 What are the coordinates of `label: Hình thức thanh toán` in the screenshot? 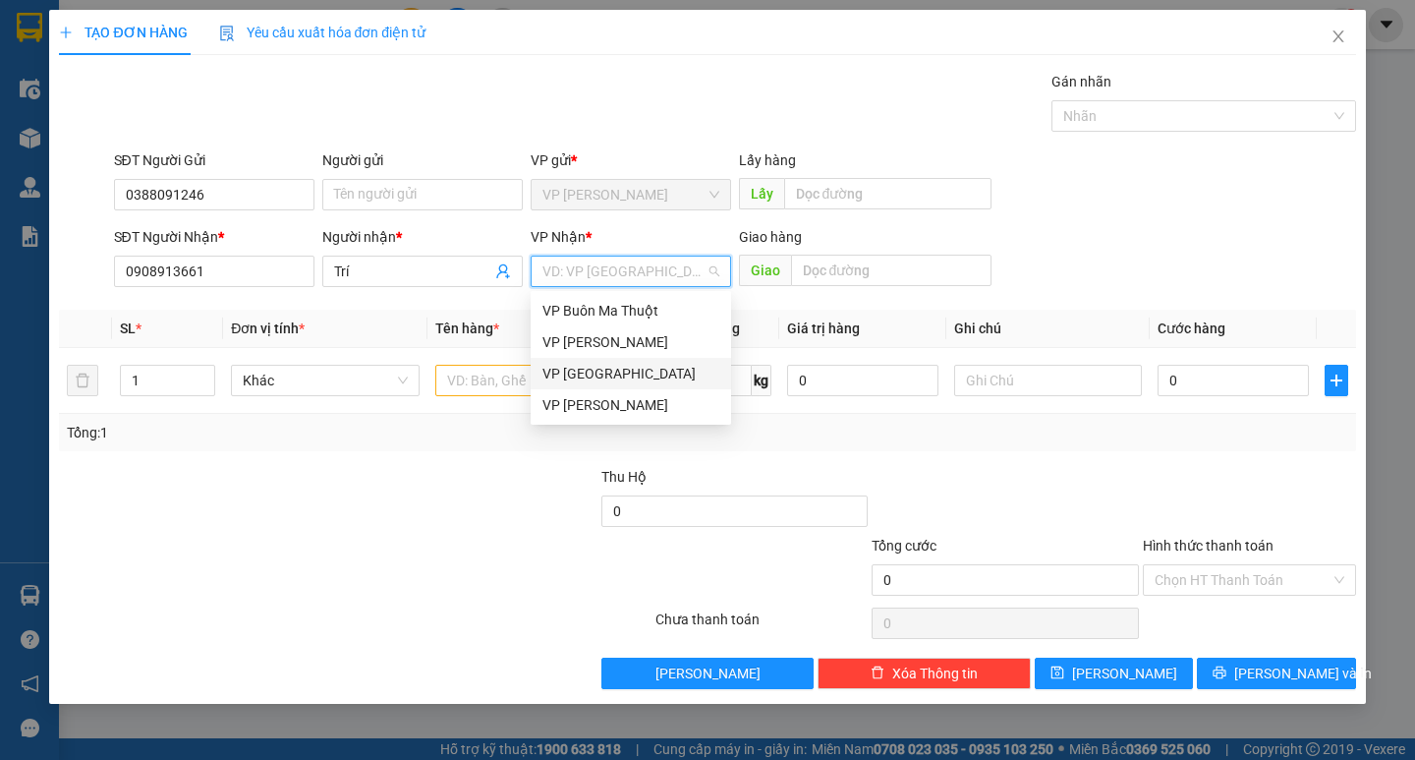 It's located at (1208, 545).